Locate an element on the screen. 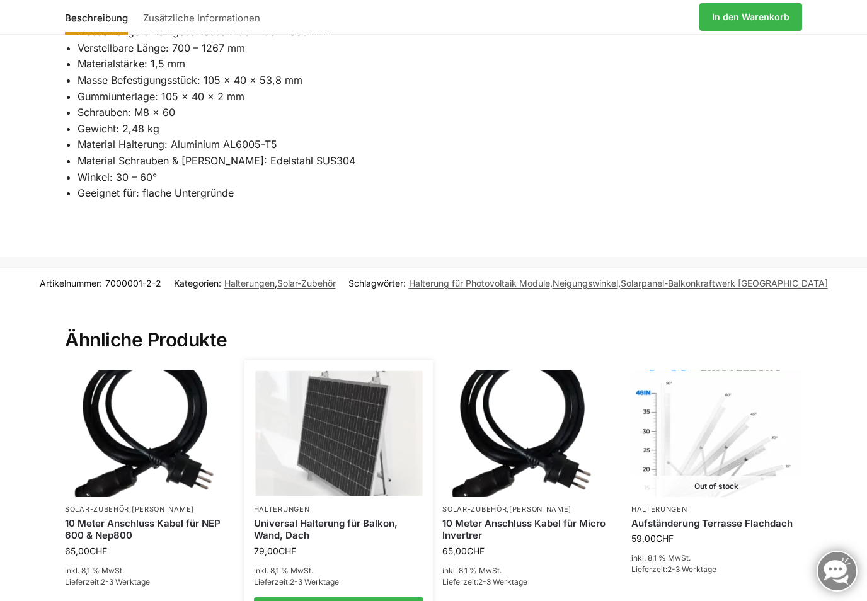 Image resolution: width=867 pixels, height=601 pixels. img: Die optimierte Produktbeschreibung könnte wie folgt lauten: Flexibles Montagesystem für Solarpaneele is located at coordinates (716, 433).